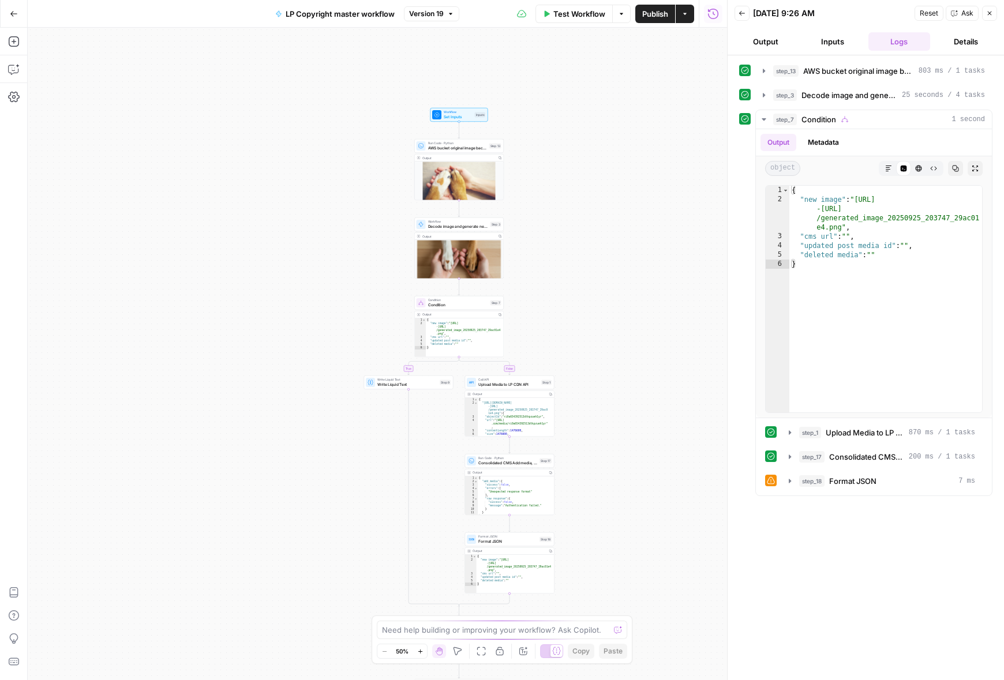  Describe the element at coordinates (810, 433) in the screenshot. I see `span: step_1` at that location.